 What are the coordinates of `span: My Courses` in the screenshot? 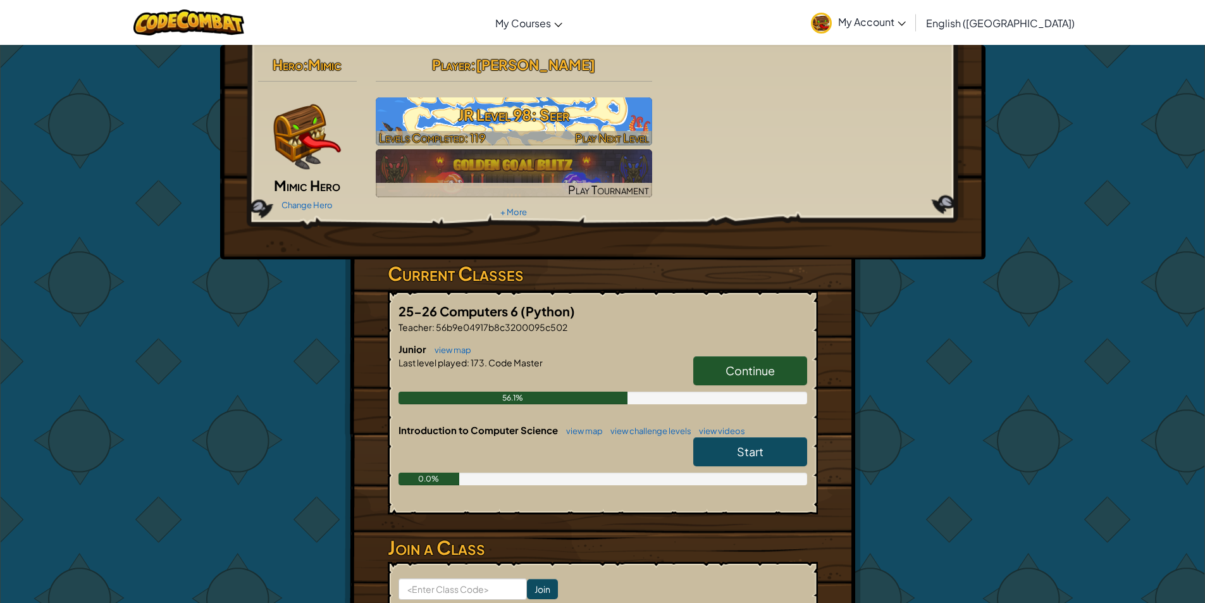 It's located at (523, 23).